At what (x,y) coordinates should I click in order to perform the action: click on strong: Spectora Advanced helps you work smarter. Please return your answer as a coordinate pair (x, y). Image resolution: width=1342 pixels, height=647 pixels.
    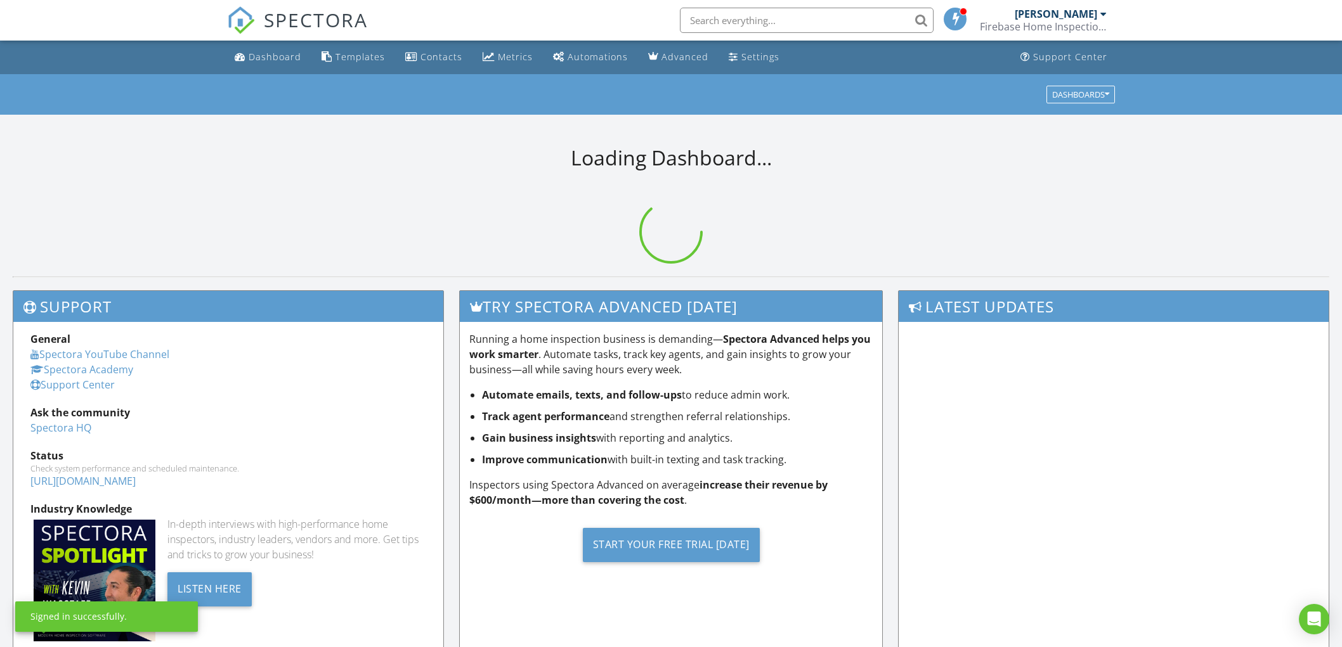
    Looking at the image, I should click on (670, 347).